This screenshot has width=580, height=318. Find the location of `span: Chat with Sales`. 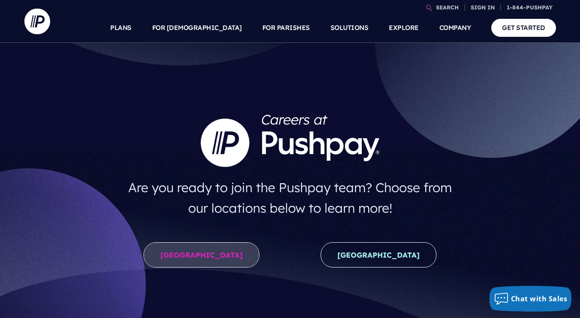

span: Chat with Sales is located at coordinates (539, 299).